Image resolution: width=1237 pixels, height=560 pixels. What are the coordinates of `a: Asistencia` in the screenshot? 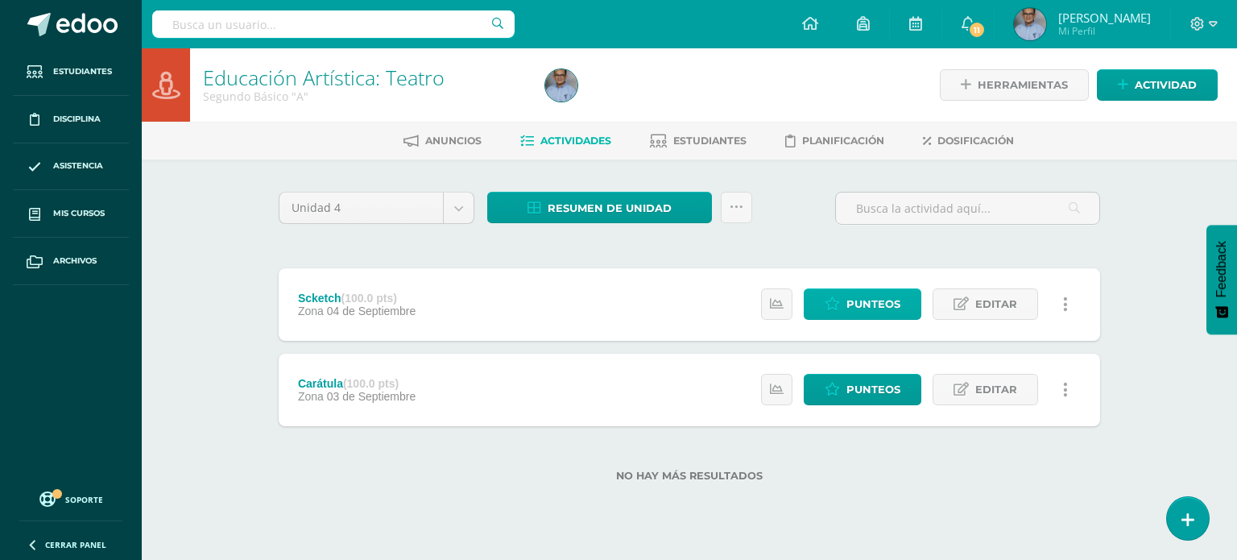 It's located at (71, 167).